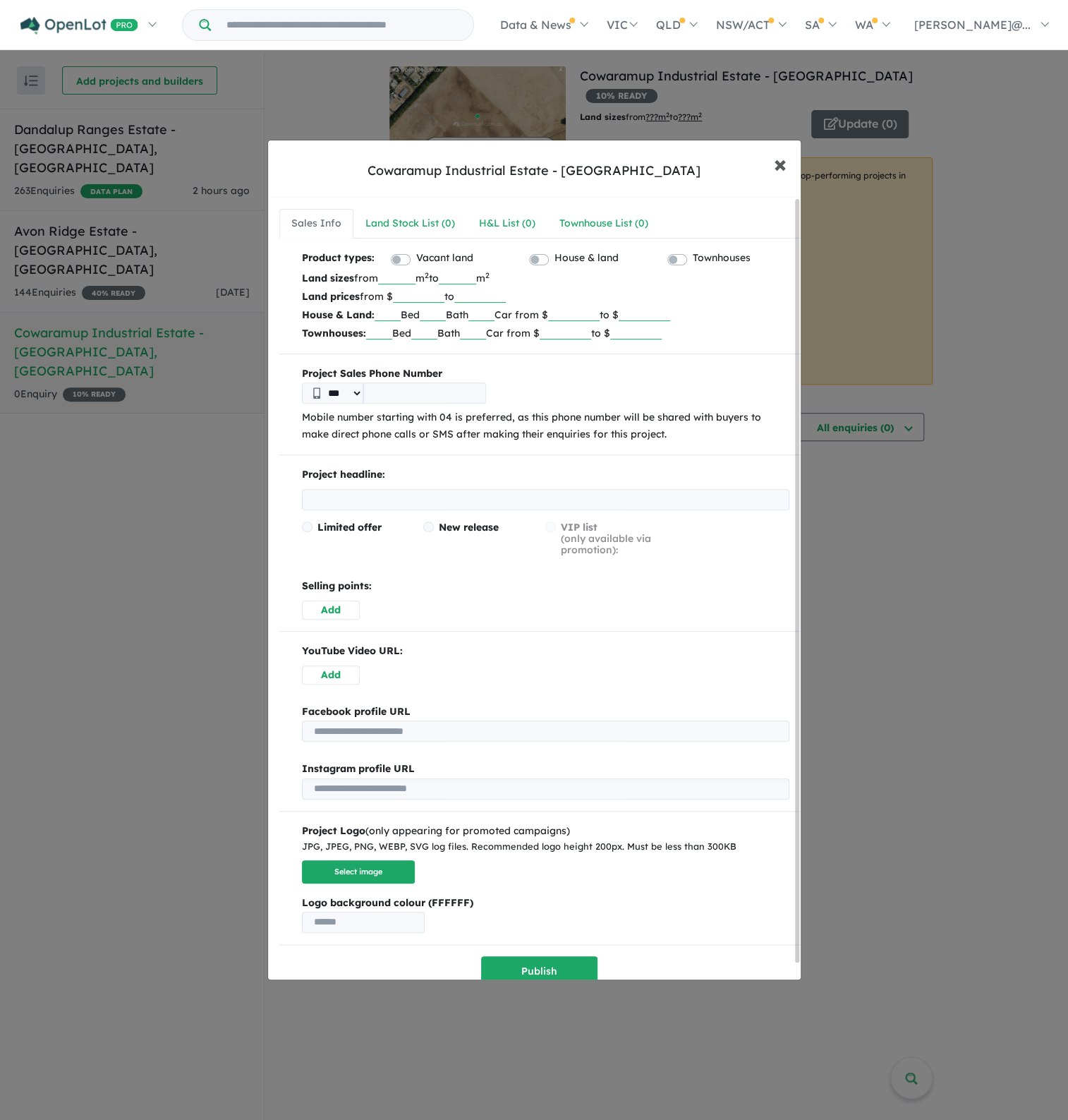 Image resolution: width=1068 pixels, height=1120 pixels. What do you see at coordinates (349, 527) in the screenshot?
I see `span: Limited offer` at bounding box center [349, 527].